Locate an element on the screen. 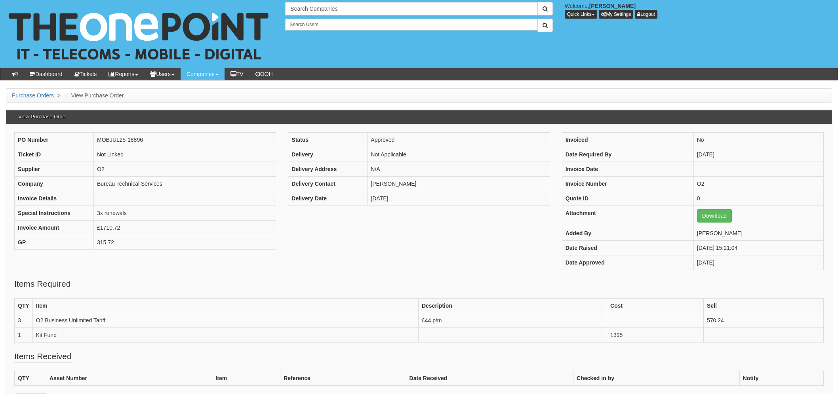 The image size is (838, 394). th: Asset Number is located at coordinates (129, 378).